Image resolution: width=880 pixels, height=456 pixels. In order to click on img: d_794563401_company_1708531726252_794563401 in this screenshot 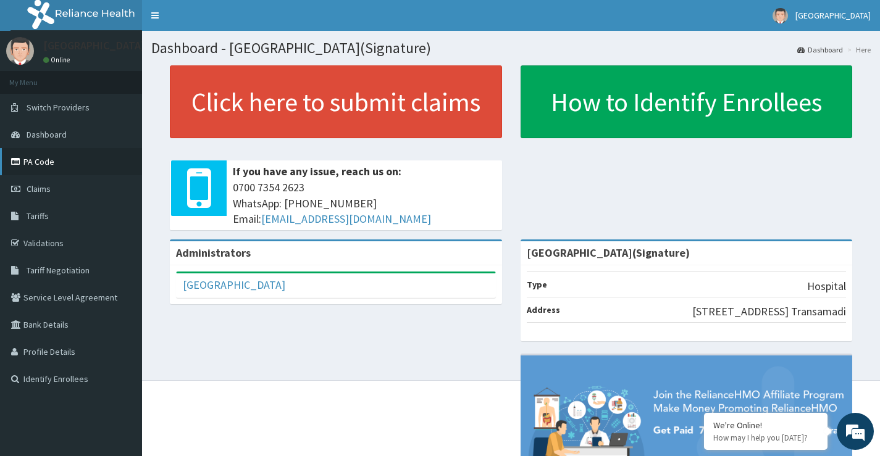, I will do `click(36, 77)`.